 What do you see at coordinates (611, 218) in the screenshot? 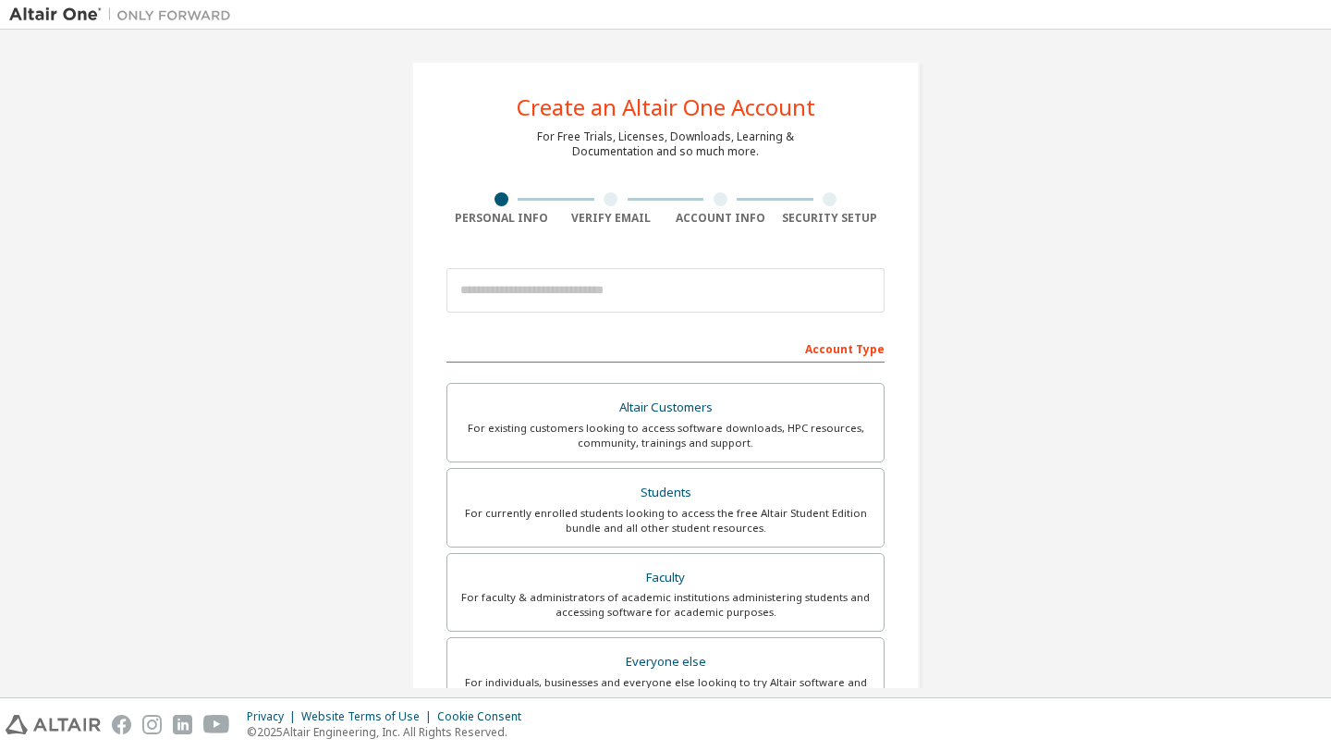
I see `div: Verify Email` at bounding box center [611, 218].